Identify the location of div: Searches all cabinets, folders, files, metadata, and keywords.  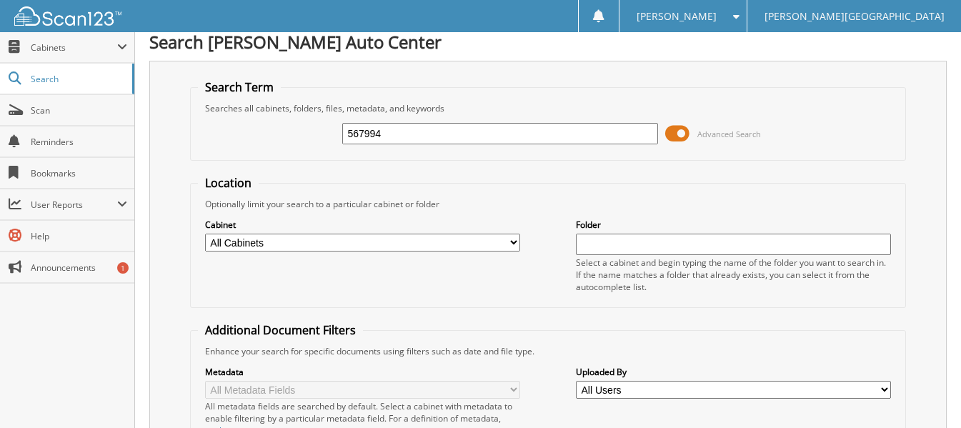
(548, 108).